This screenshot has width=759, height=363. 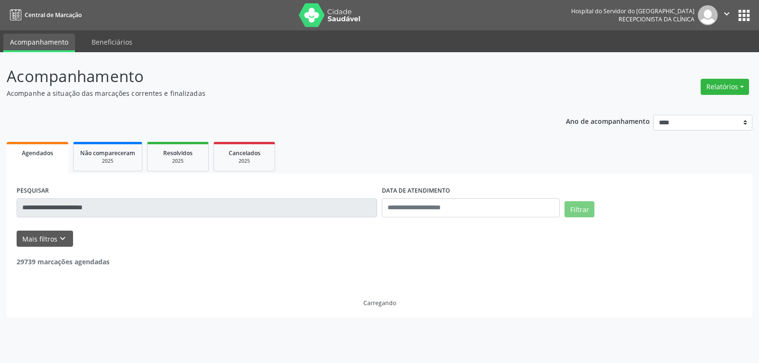 I want to click on label: DATA DE ATENDIMENTO, so click(x=416, y=191).